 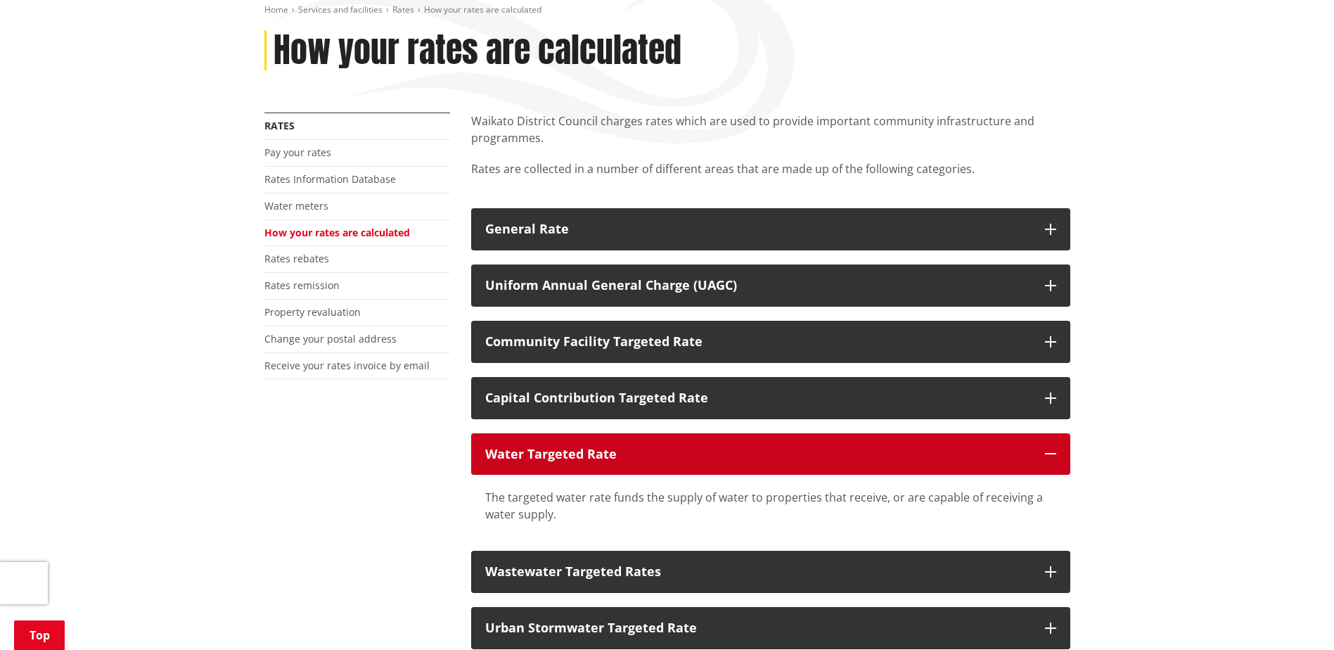 What do you see at coordinates (667, 10) in the screenshot?
I see `nav: breadcrumb` at bounding box center [667, 10].